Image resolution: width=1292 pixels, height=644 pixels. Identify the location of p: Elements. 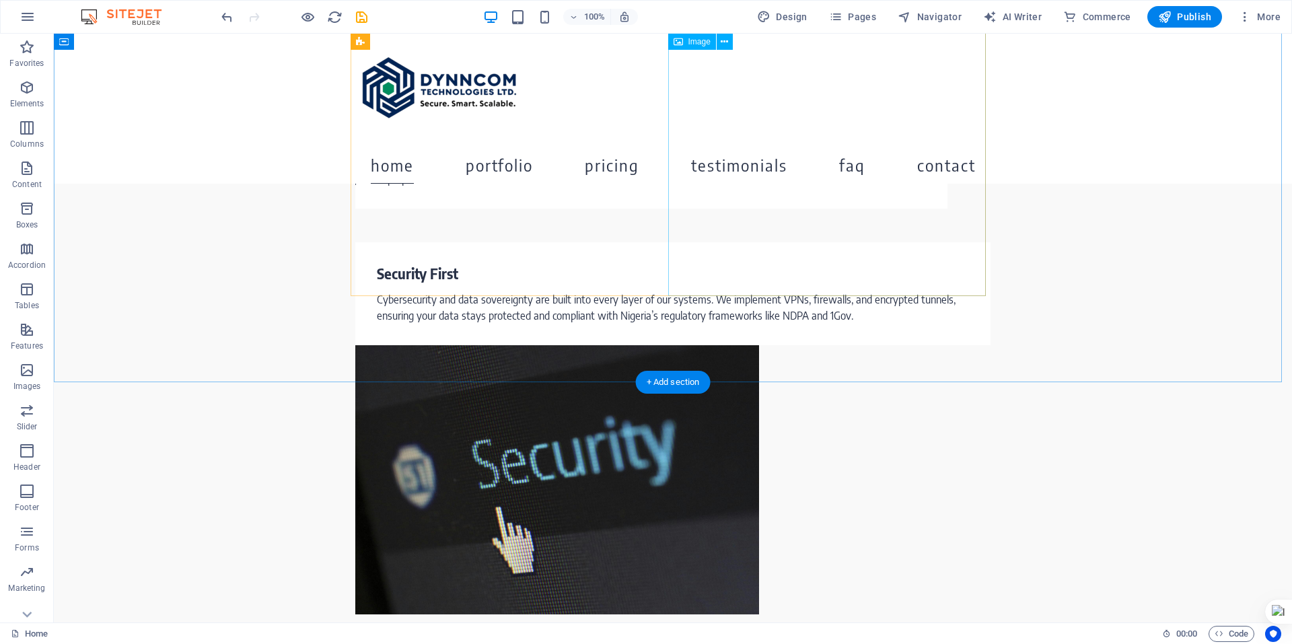
(27, 104).